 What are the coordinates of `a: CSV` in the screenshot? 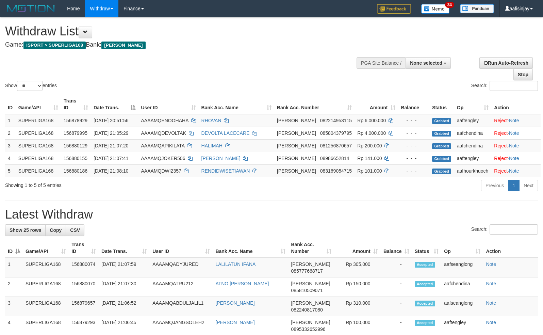 It's located at (75, 230).